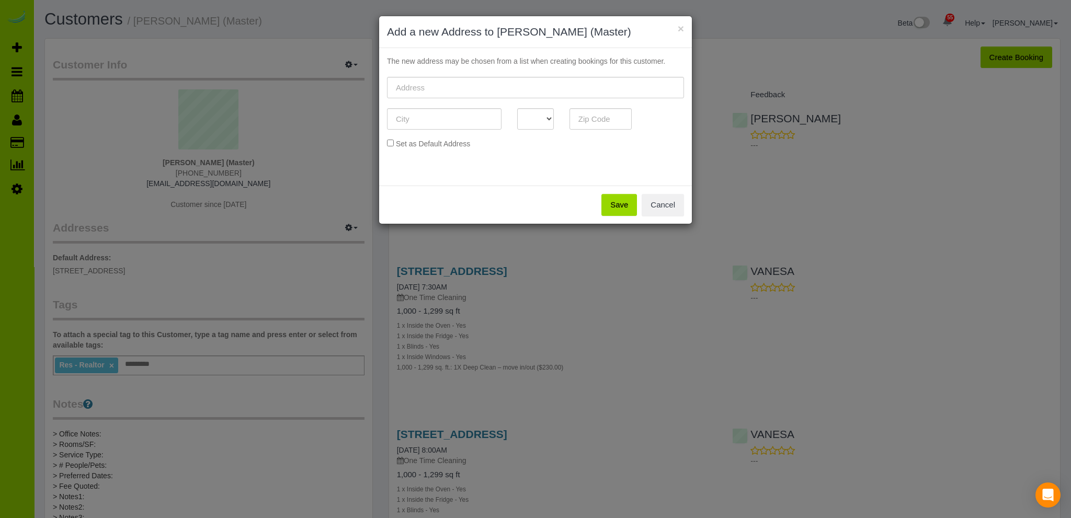 The width and height of the screenshot is (1071, 518). I want to click on sui-modal: Add a new Address to Mark Jessop (Master), so click(536, 120).